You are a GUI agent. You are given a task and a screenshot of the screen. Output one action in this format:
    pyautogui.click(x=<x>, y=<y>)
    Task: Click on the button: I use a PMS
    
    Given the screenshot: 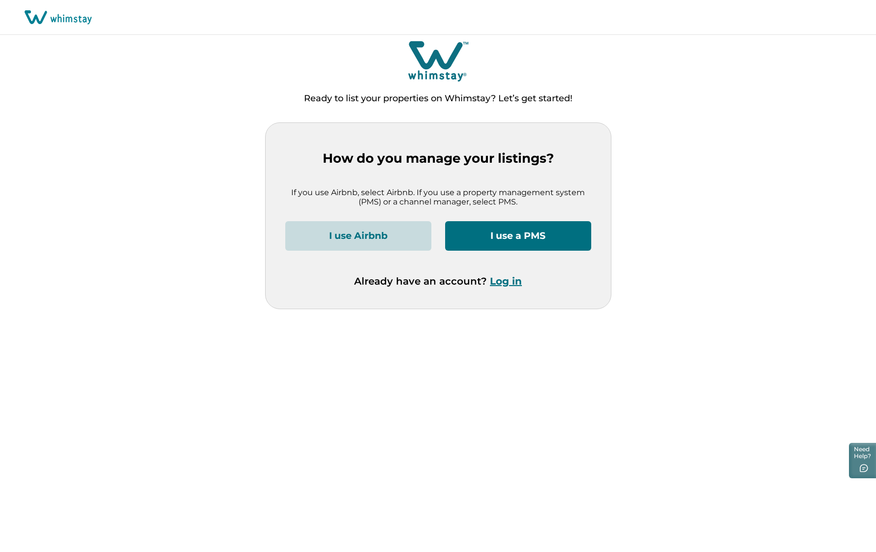 What is the action you would take?
    pyautogui.click(x=518, y=236)
    